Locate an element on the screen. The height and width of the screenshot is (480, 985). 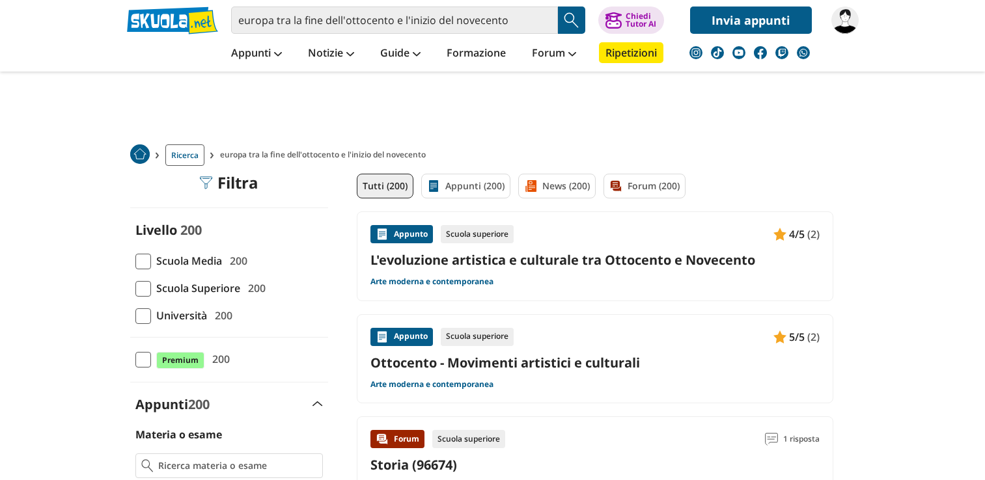
input: Cerca appunti, riassunti o versioni is located at coordinates (394, 20).